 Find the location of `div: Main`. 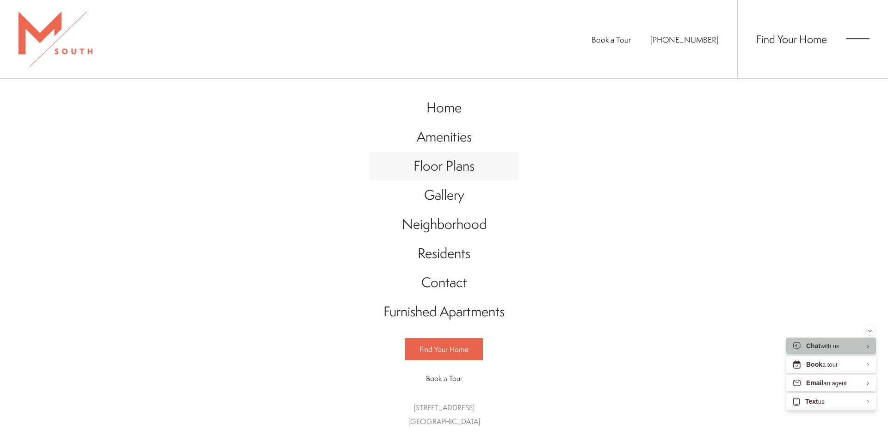

div: Main is located at coordinates (444, 261).